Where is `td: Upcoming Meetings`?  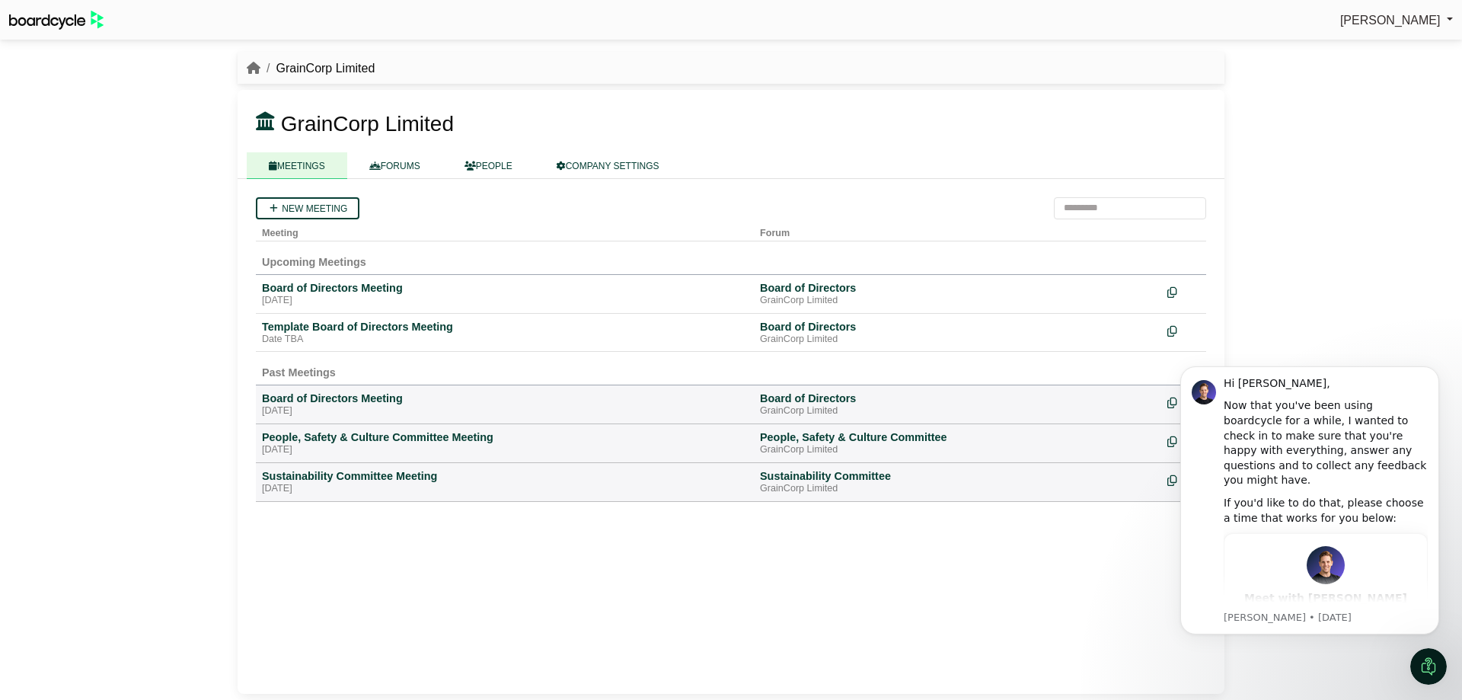
td: Upcoming Meetings is located at coordinates (731, 257).